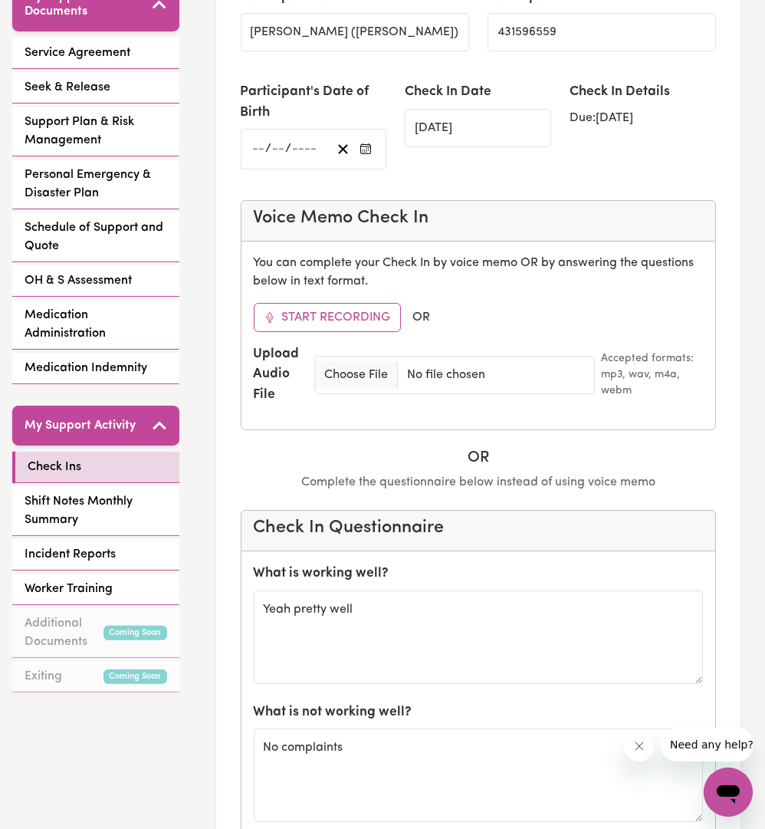 This screenshot has height=829, width=765. I want to click on a: Support Plan & Risk Management, so click(96, 131).